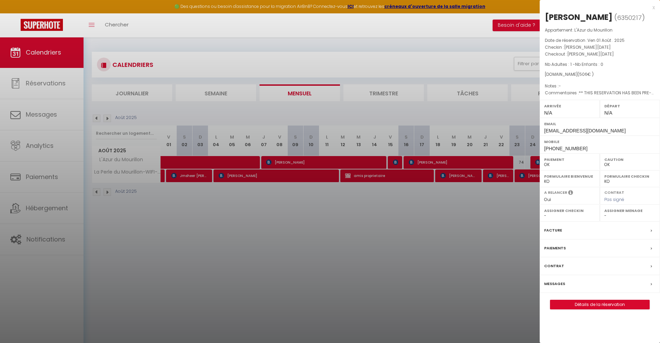 This screenshot has height=343, width=660. What do you see at coordinates (614, 200) in the screenshot?
I see `span: Pas signé` at bounding box center [614, 200].